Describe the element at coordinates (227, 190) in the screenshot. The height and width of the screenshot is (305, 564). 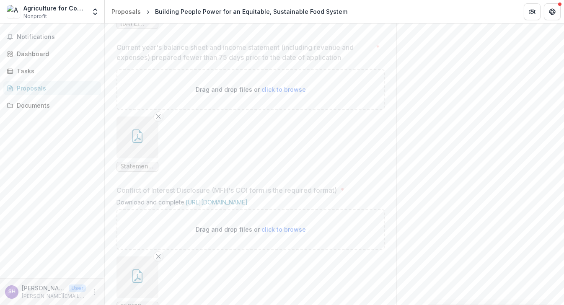
I see `p: Conflict of Interest Disclosure (MFH's COI form is the required format)` at that location.